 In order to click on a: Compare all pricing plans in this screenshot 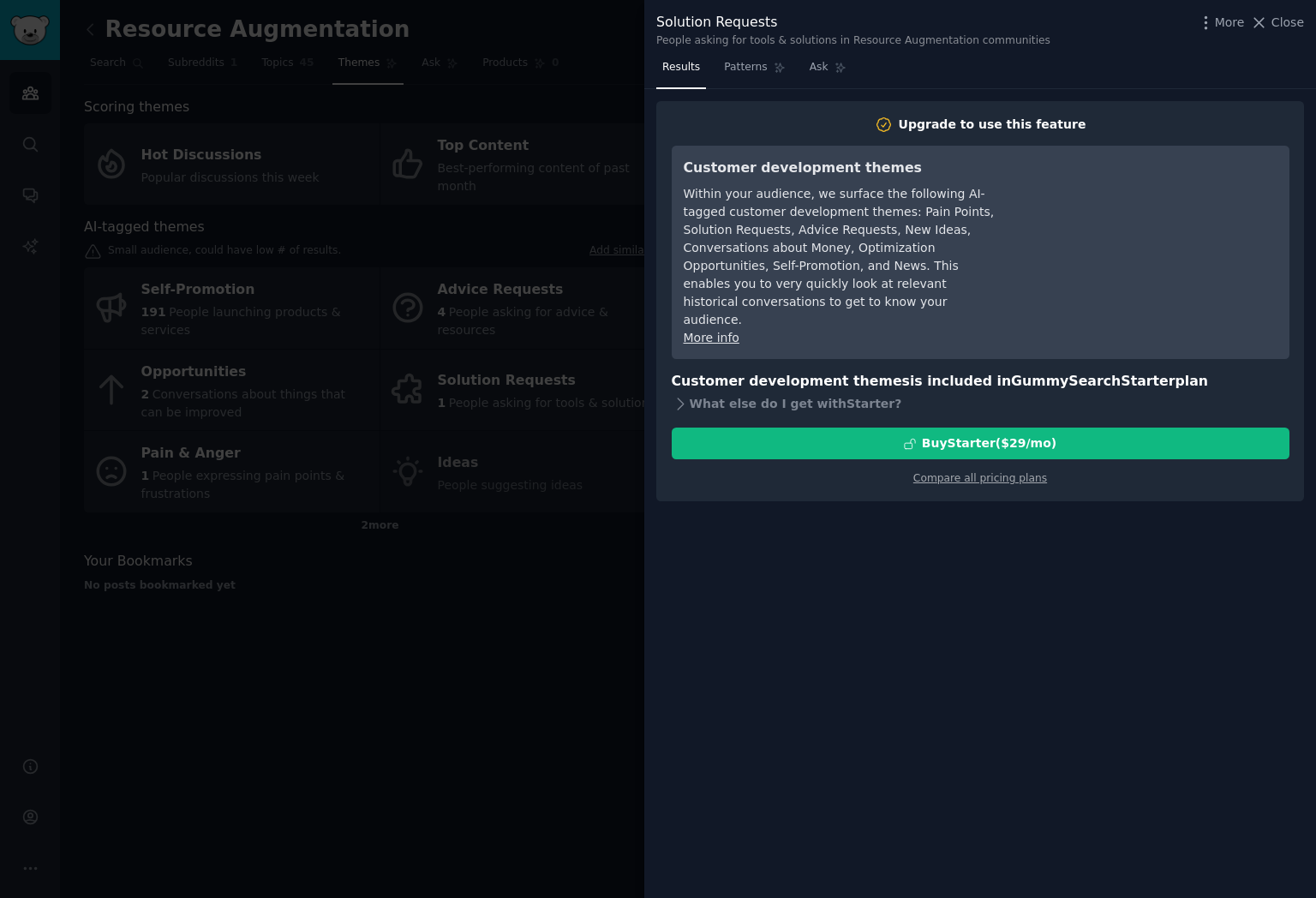, I will do `click(980, 478)`.